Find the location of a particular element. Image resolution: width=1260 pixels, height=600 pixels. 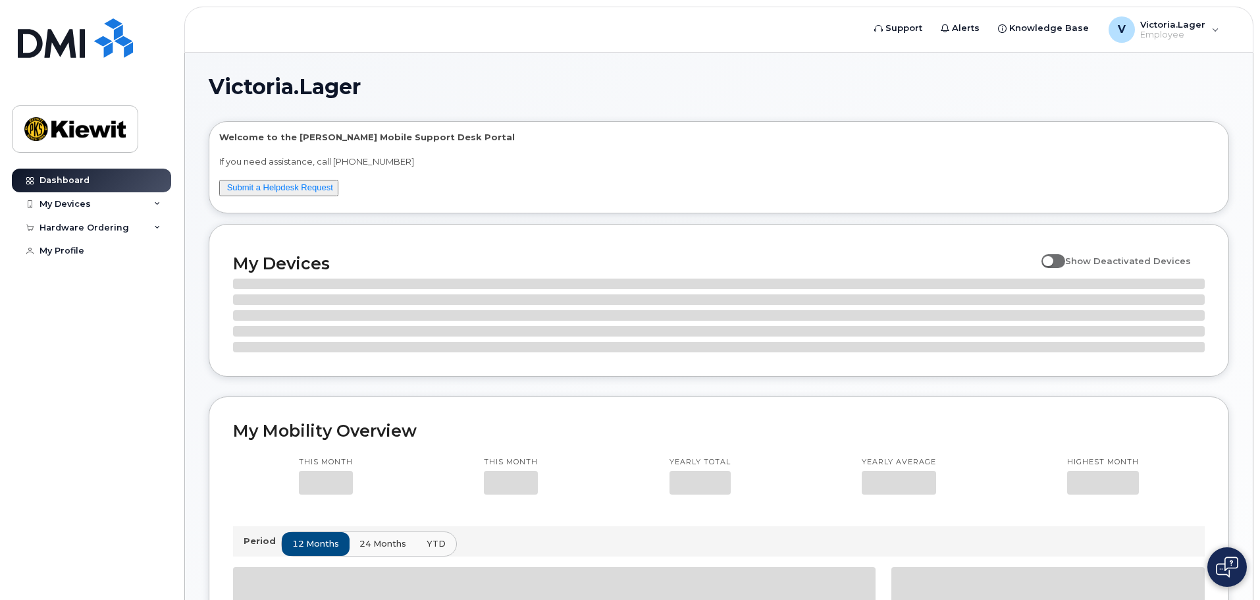

p: Highest month is located at coordinates (1103, 462).